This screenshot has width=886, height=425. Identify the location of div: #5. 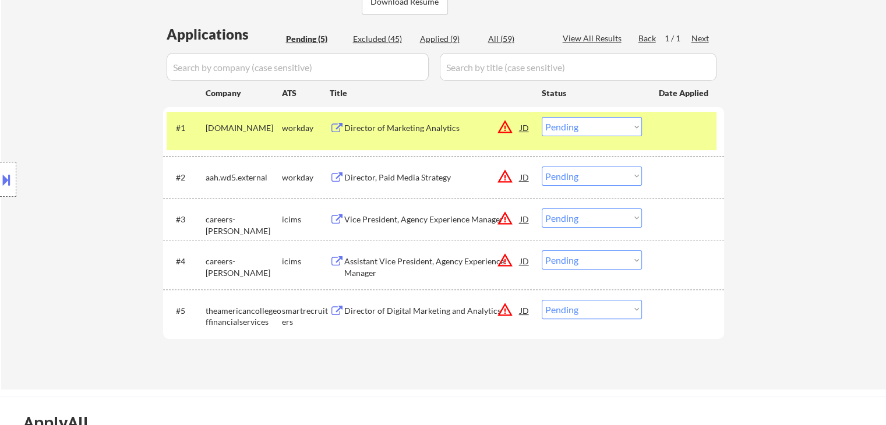
(186, 311).